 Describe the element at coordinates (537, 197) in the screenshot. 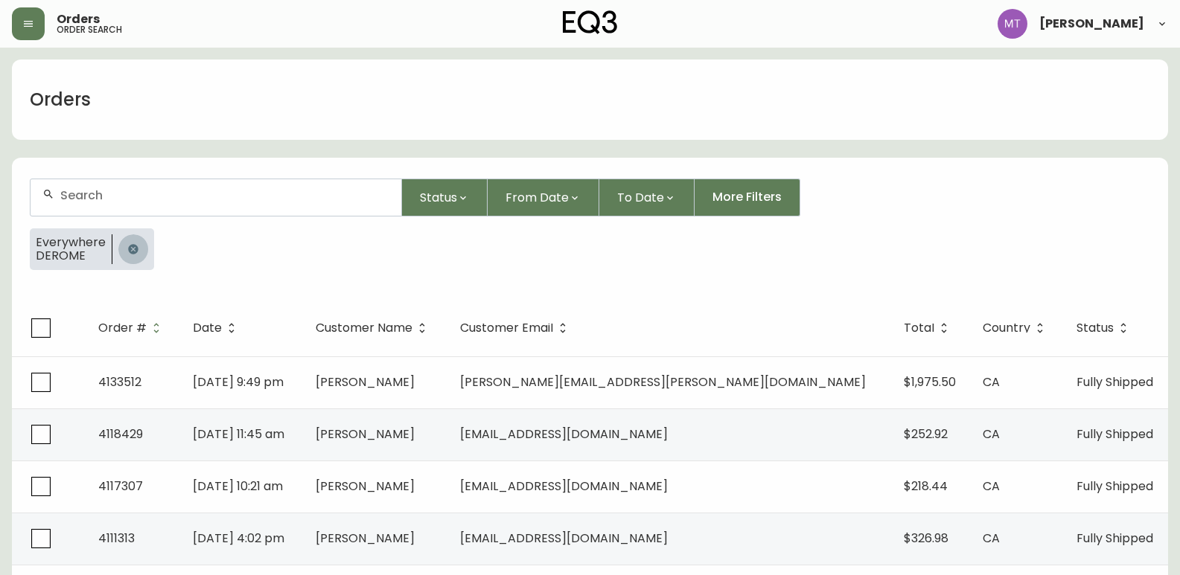

I see `span: From Date` at that location.